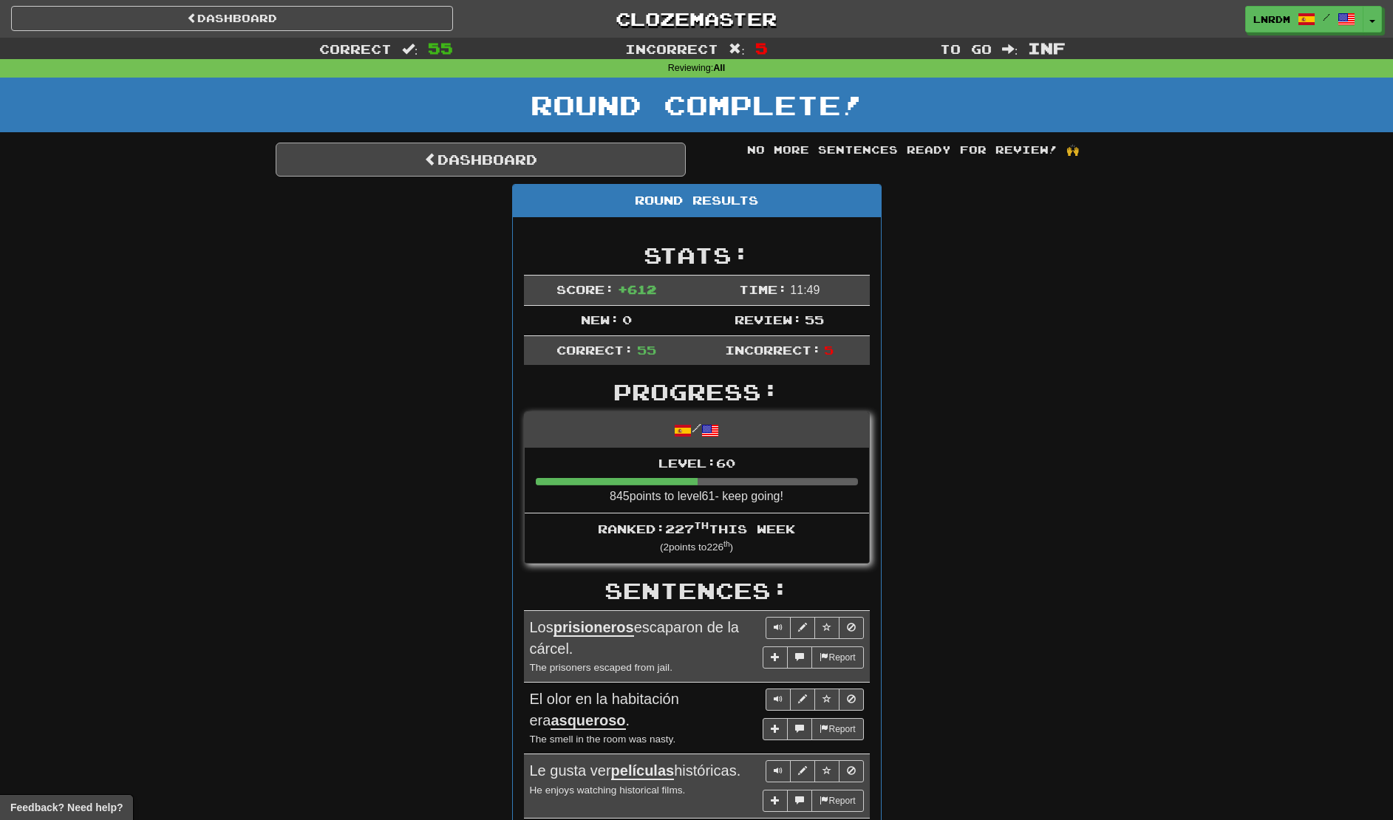  I want to click on span: Score:, so click(585, 289).